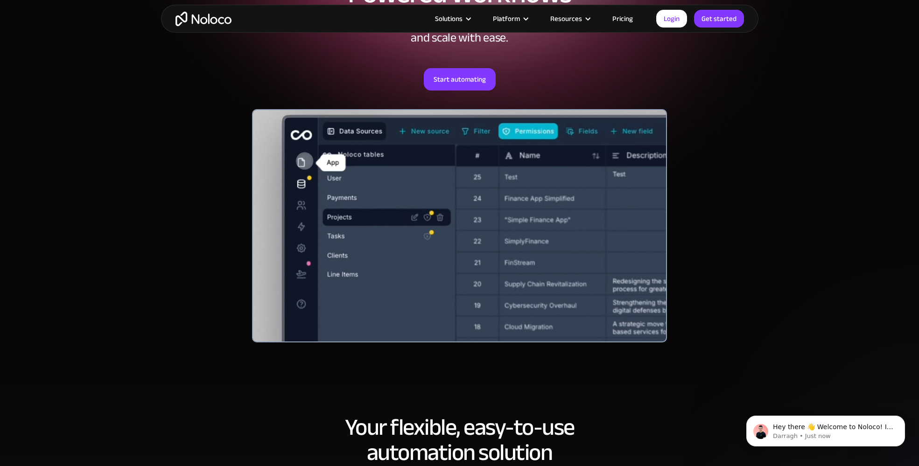  I want to click on a: Get started, so click(719, 19).